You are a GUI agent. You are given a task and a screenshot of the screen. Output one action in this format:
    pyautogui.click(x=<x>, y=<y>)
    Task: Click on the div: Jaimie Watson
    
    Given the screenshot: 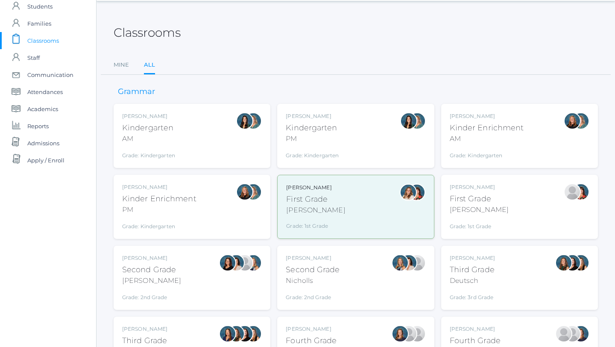 What is the action you would take?
    pyautogui.click(x=572, y=192)
    